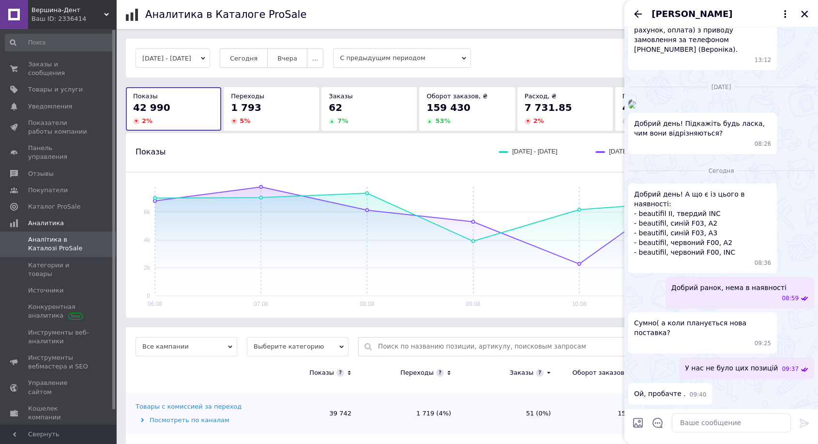  Describe the element at coordinates (448, 107) in the screenshot. I see `span: 159 430` at that location.